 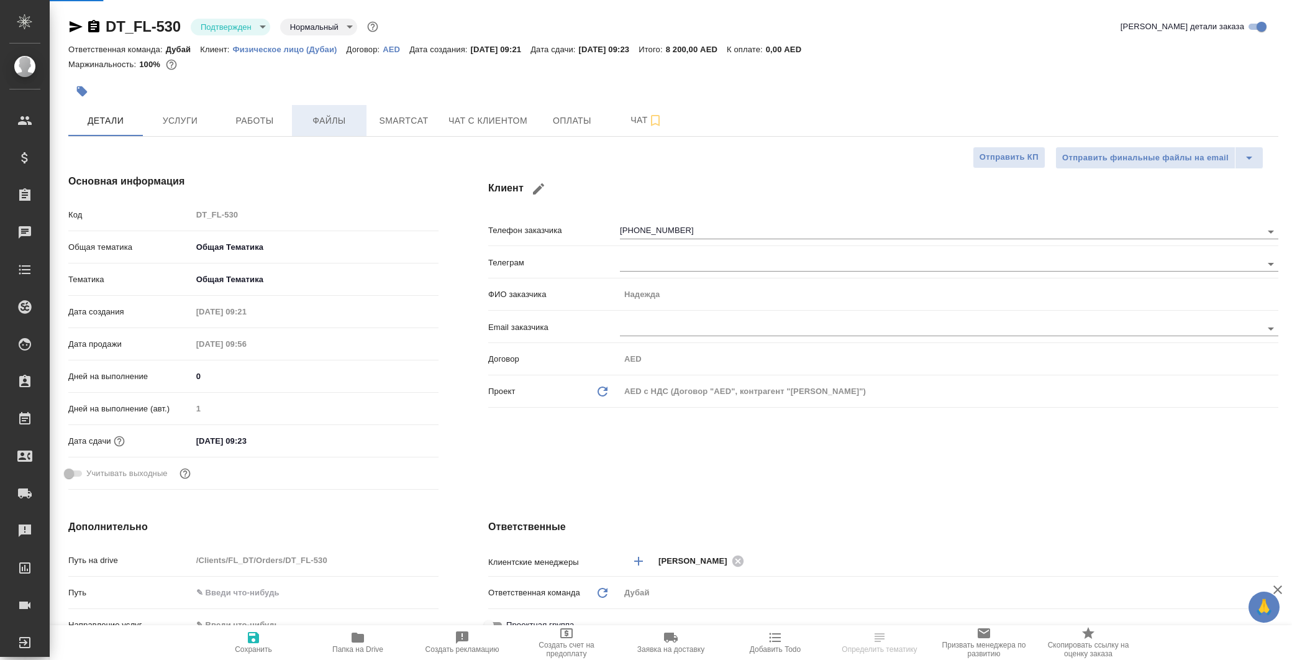 What do you see at coordinates (984, 649) in the screenshot?
I see `span: Призвать менеджера по развитию` at bounding box center [984, 649].